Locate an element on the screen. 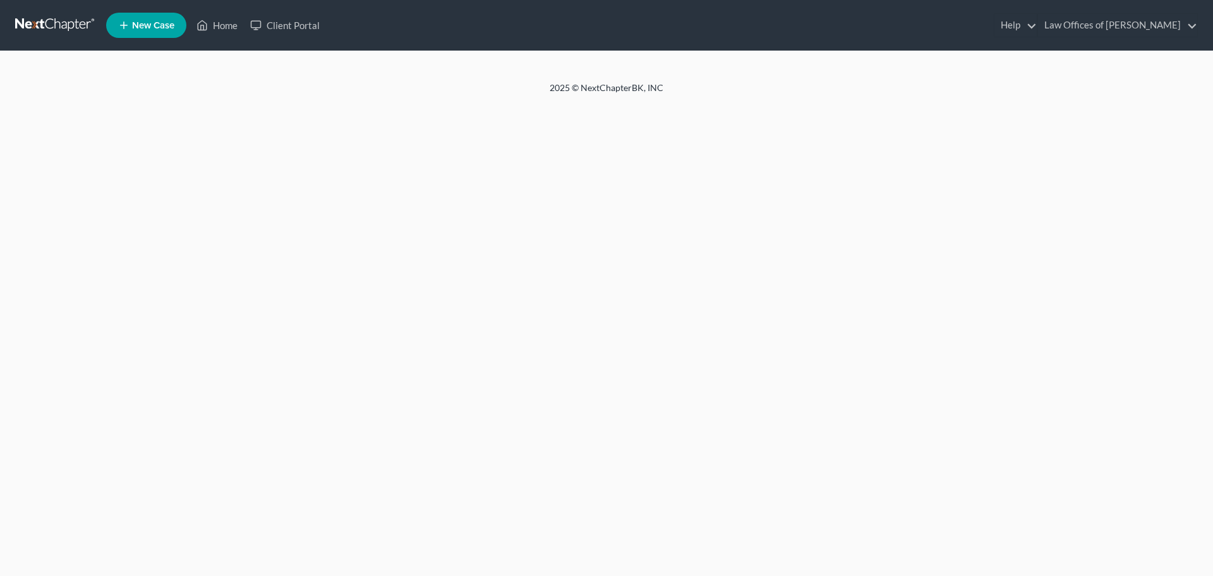 Image resolution: width=1213 pixels, height=576 pixels. a: Help is located at coordinates (1016, 25).